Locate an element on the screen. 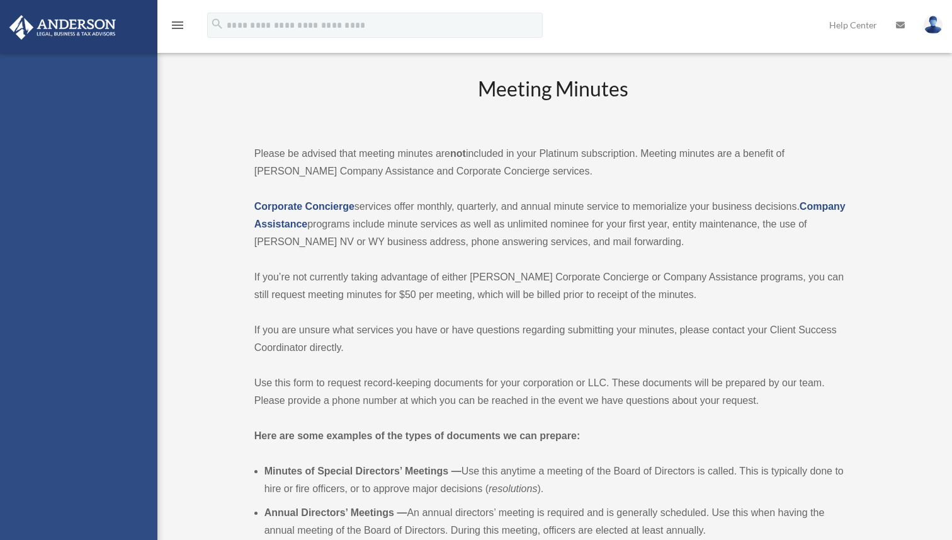 This screenshot has height=540, width=952. strong: not is located at coordinates (458, 153).